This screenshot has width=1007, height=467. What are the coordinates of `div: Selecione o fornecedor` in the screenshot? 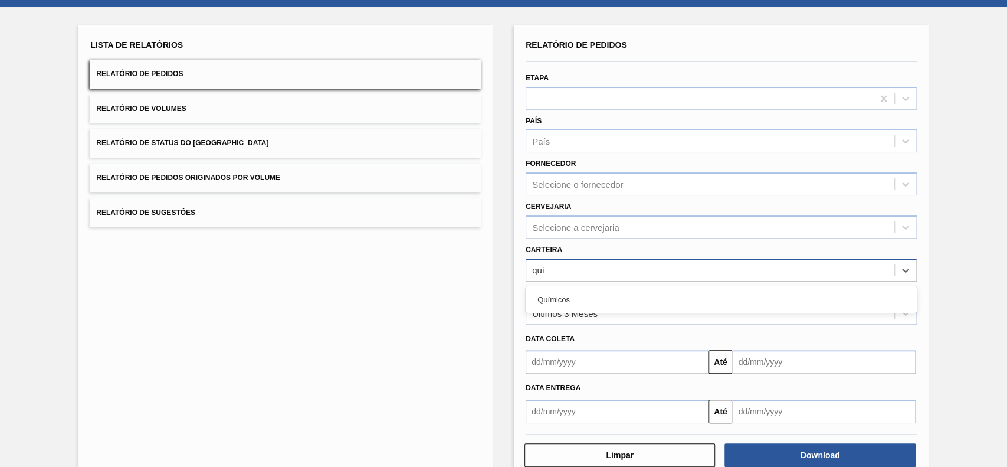 It's located at (577, 184).